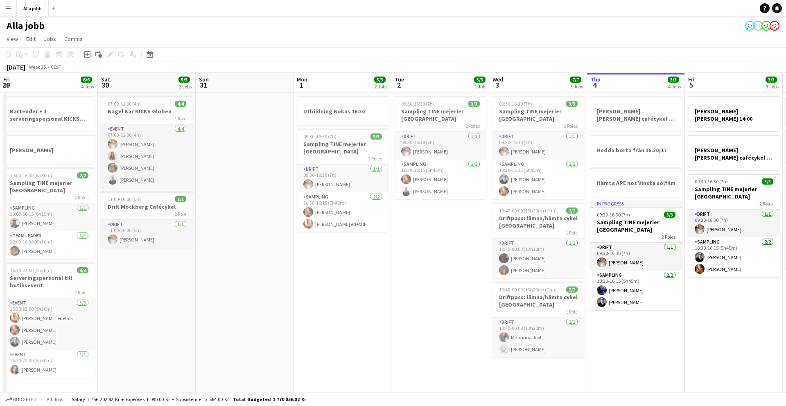 This screenshot has height=406, width=786. What do you see at coordinates (637, 204) in the screenshot?
I see `div: In progress` at bounding box center [637, 204].